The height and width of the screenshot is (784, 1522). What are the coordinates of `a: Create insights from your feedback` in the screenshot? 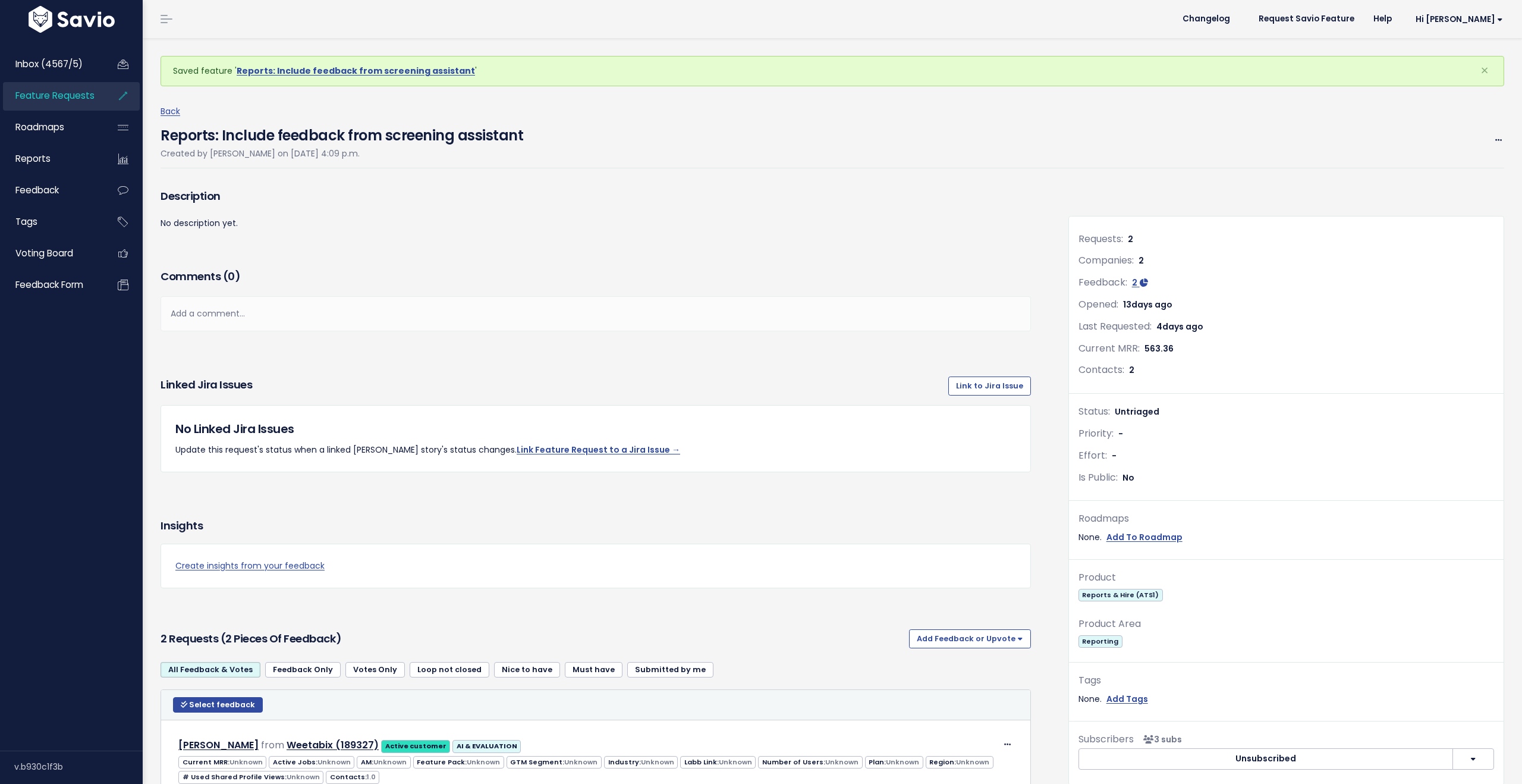 It's located at (596, 565).